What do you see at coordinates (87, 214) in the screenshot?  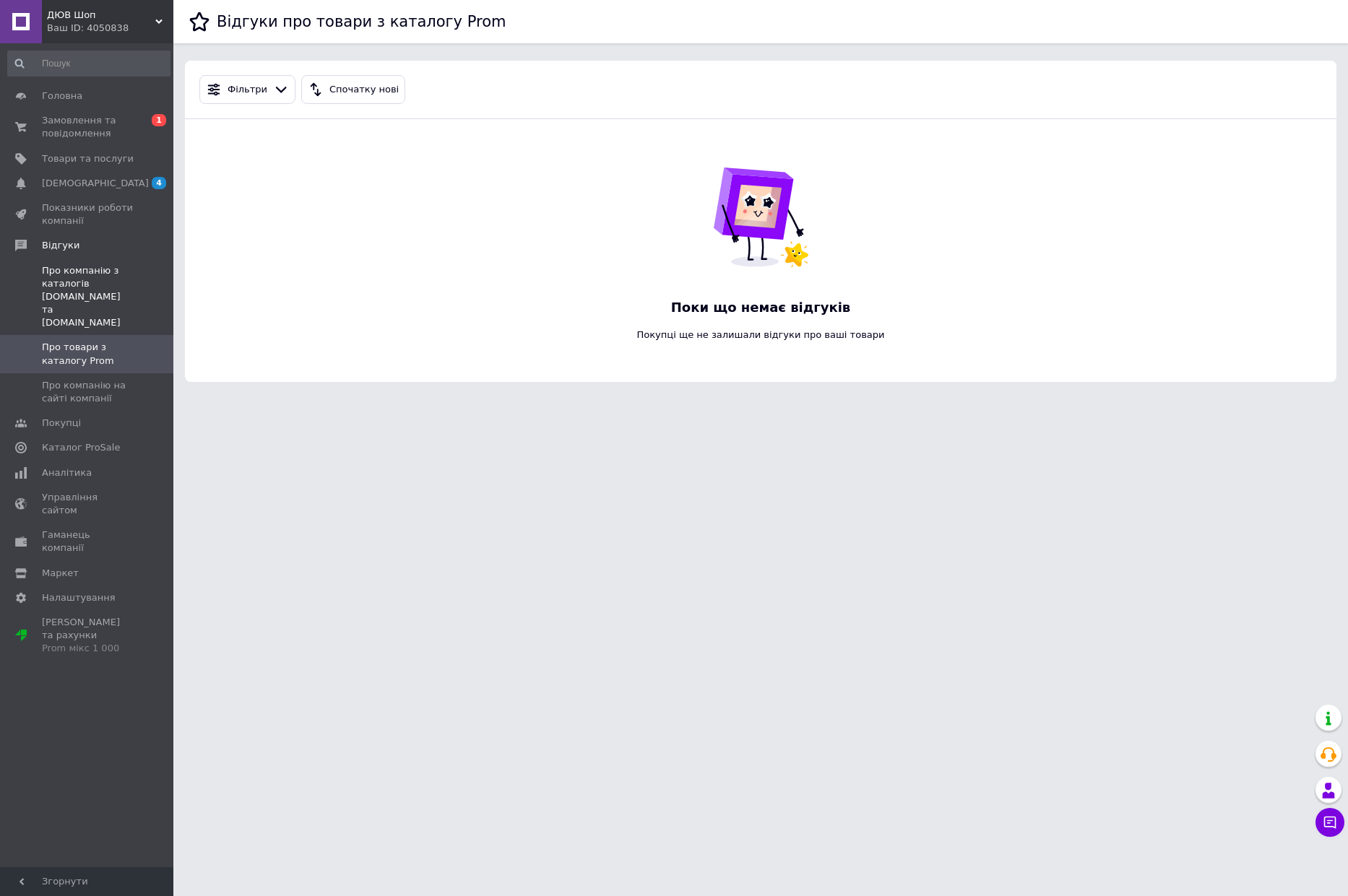 I see `span: Показники роботи компанії` at bounding box center [87, 214].